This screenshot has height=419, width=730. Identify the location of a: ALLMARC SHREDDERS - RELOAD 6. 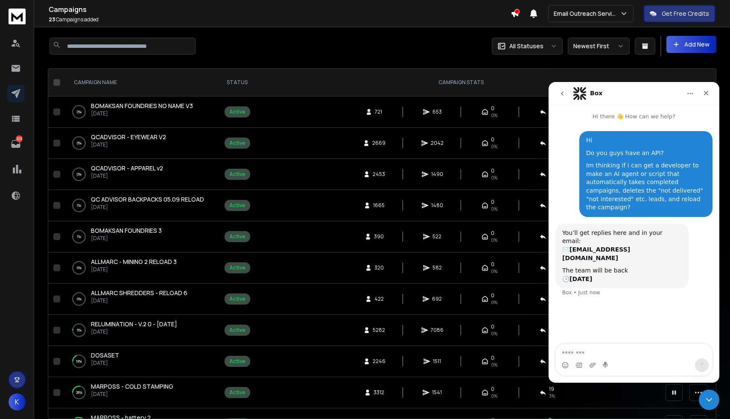
(139, 293).